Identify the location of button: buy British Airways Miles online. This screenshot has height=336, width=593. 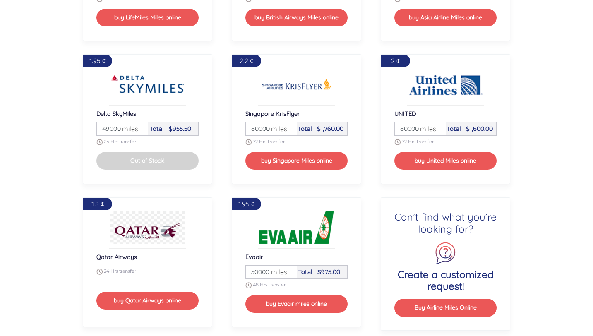
(297, 17).